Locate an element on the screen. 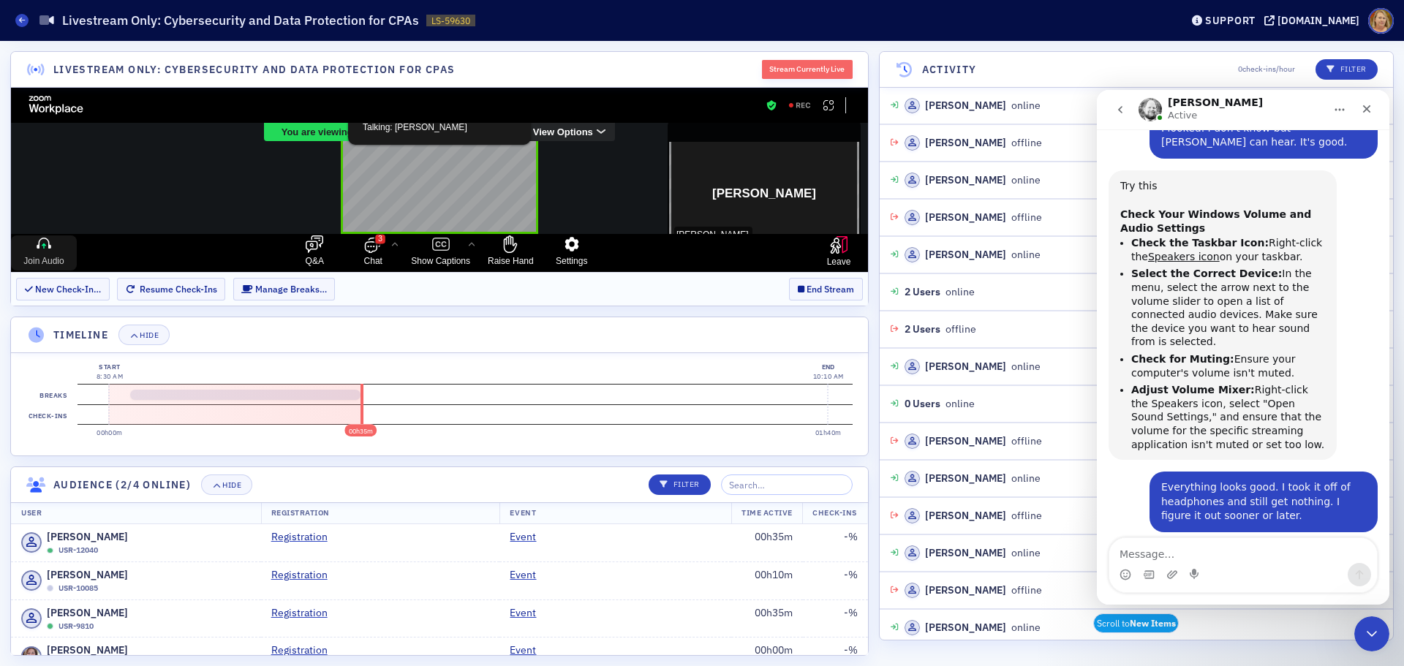 Image resolution: width=1404 pixels, height=666 pixels. span: Q&A is located at coordinates (304, 173).